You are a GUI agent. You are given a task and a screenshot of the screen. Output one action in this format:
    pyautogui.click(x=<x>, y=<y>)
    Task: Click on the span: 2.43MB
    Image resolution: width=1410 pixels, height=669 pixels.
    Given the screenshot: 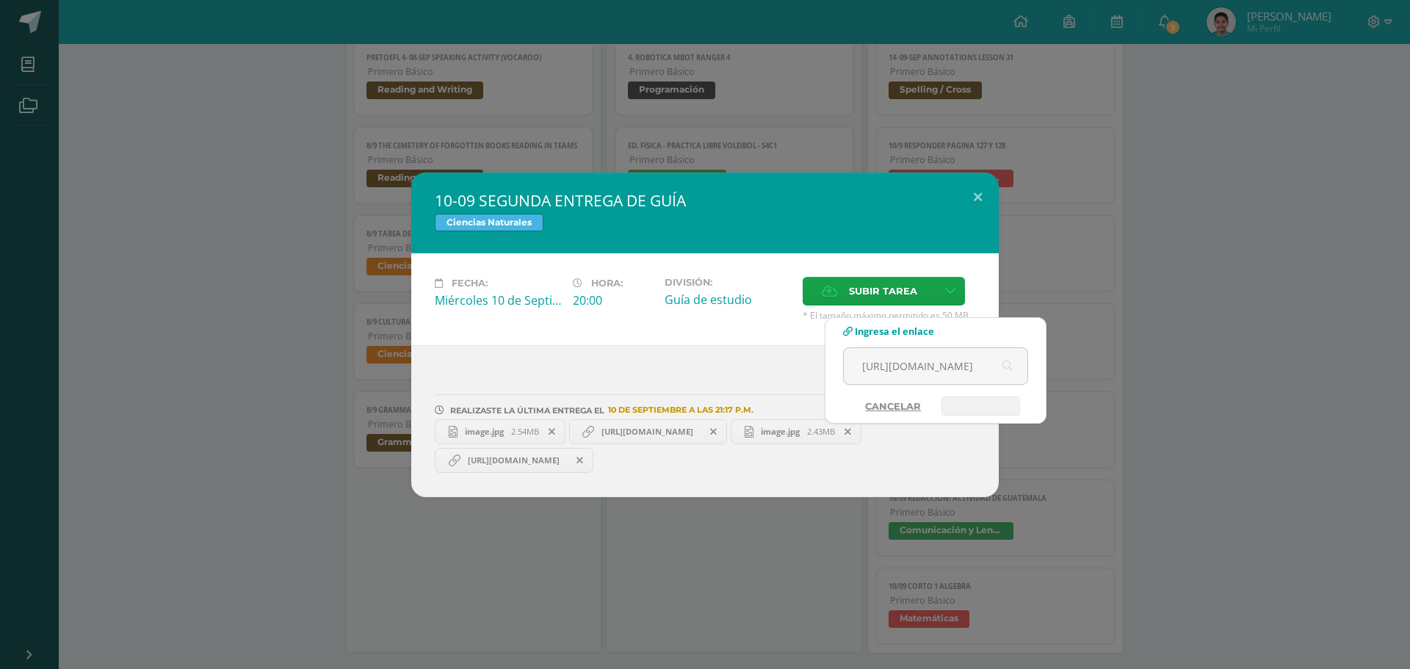 What is the action you would take?
    pyautogui.click(x=821, y=431)
    